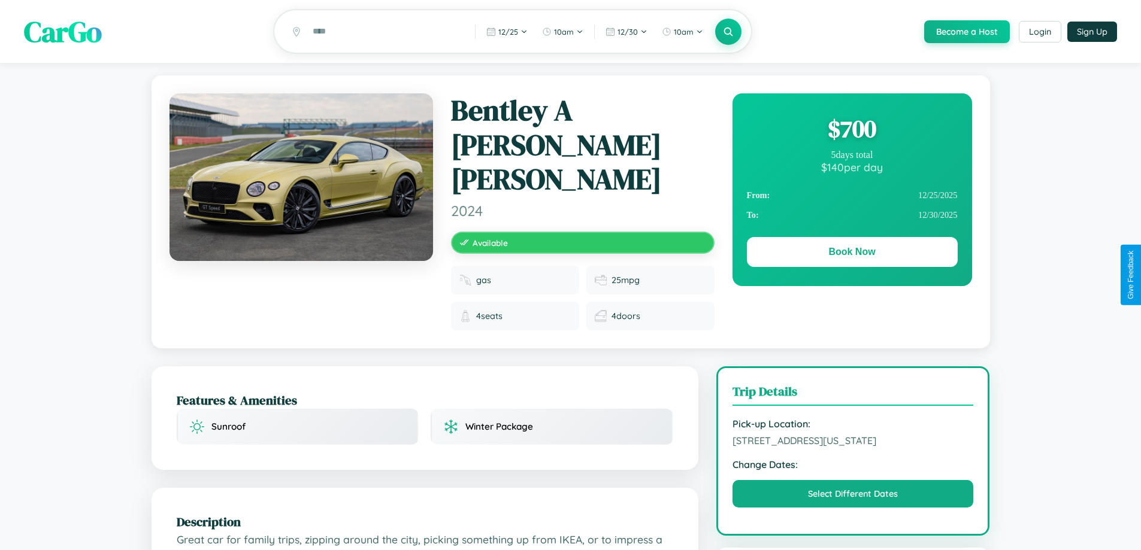  I want to click on span: gas, so click(483, 280).